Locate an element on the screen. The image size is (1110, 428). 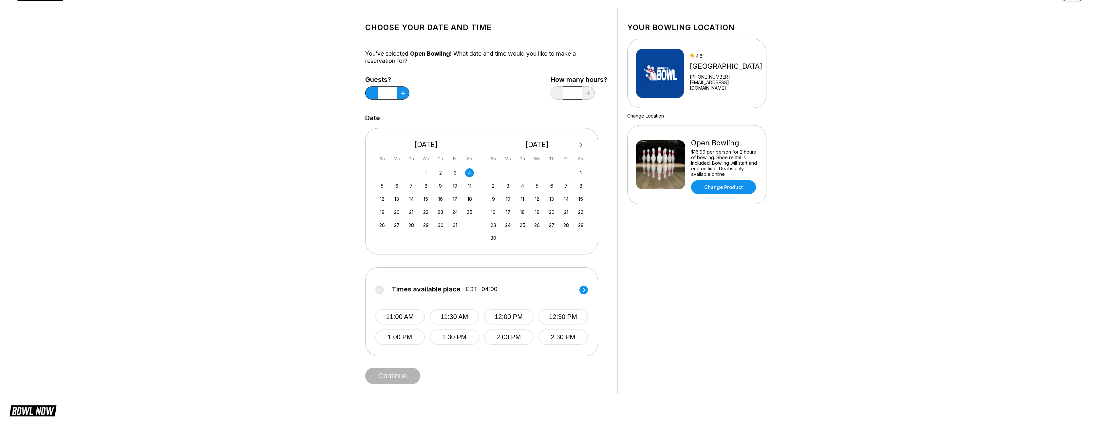
img: Open Bowling is located at coordinates (661, 165).